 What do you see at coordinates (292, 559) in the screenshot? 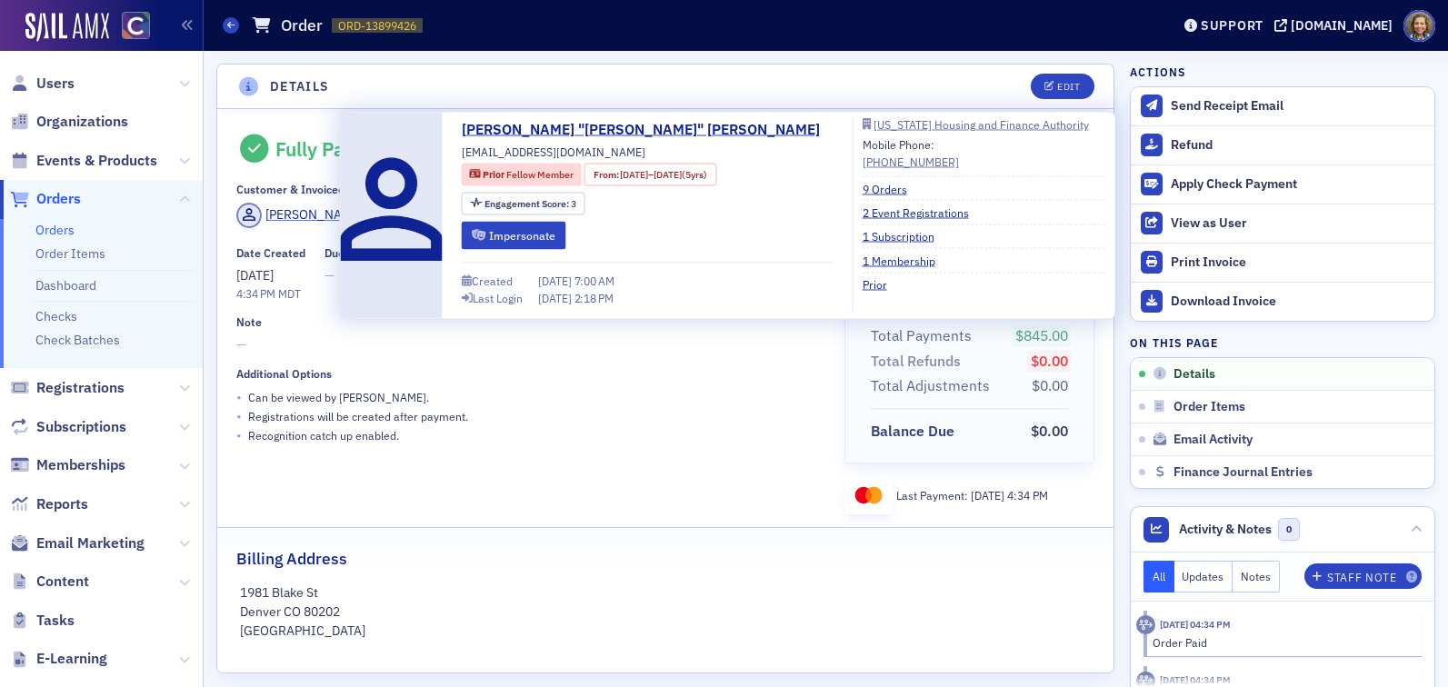
I see `h2: Billing Address` at bounding box center [292, 559].